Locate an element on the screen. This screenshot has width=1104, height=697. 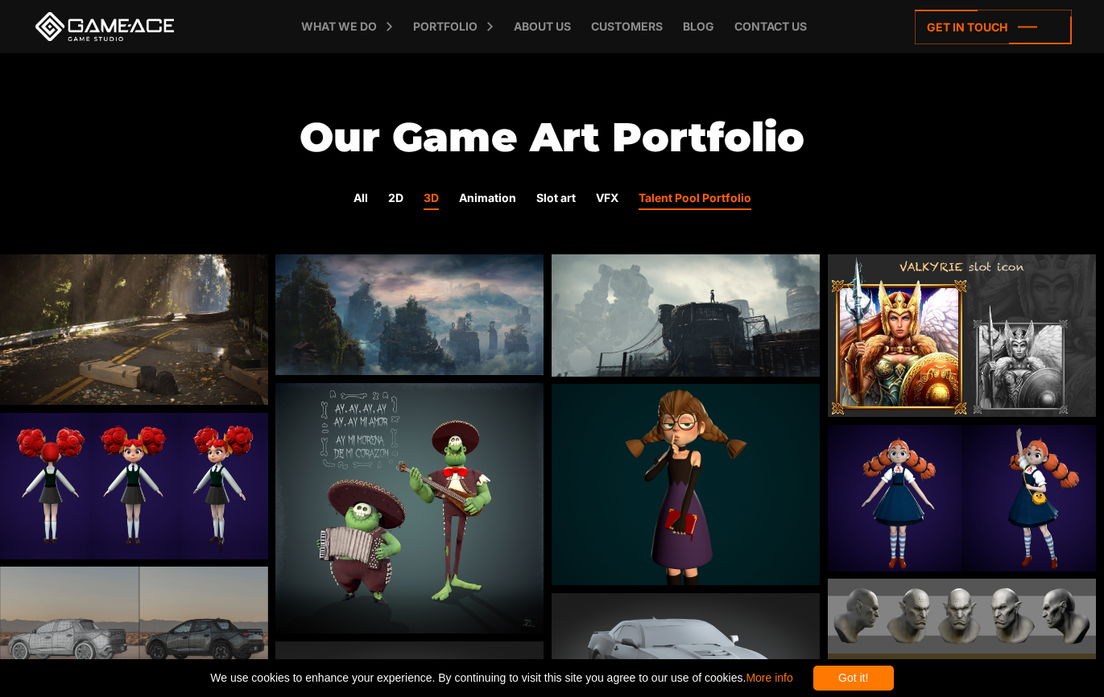
a: Animation is located at coordinates (487, 200).